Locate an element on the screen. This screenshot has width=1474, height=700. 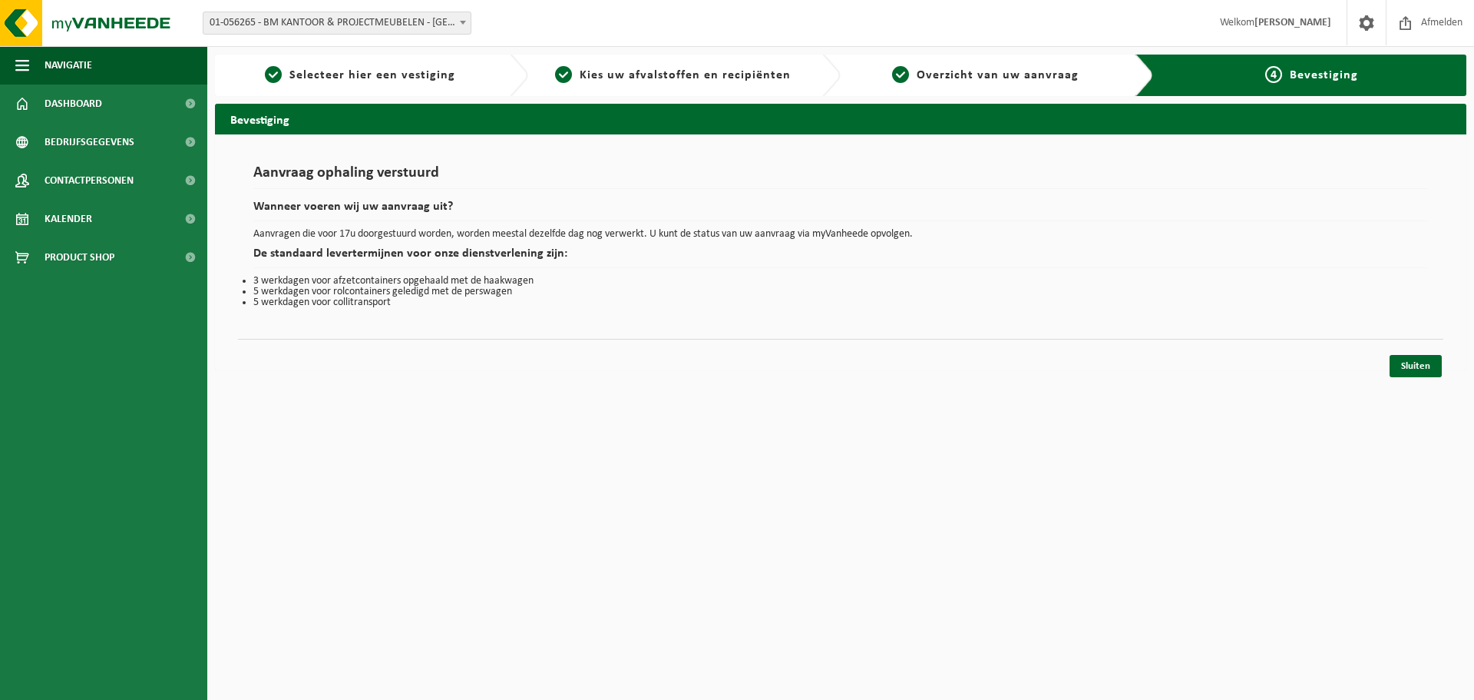
a: 1Selecteer hier een vestiging is located at coordinates (360, 75).